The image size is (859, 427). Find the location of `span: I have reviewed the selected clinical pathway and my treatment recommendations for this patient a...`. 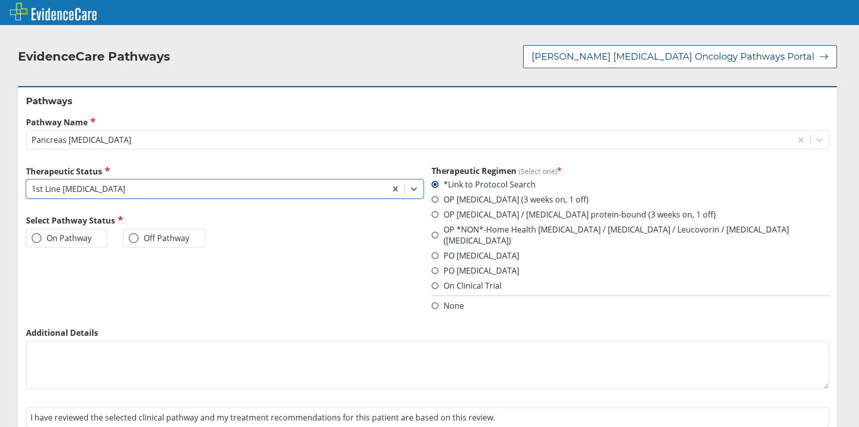

span: I have reviewed the selected clinical pathway and my treatment recommendations for this patient a... is located at coordinates (263, 417).